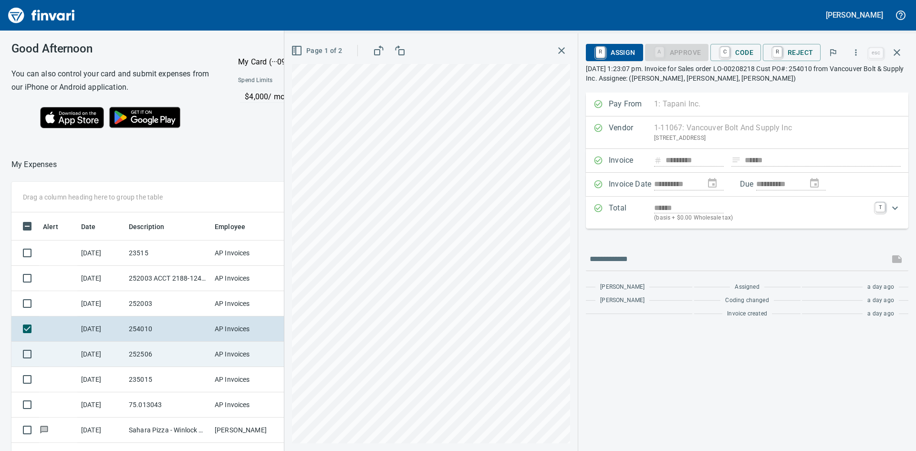  What do you see at coordinates (168, 354) in the screenshot?
I see `td: 252506` at bounding box center [168, 354].